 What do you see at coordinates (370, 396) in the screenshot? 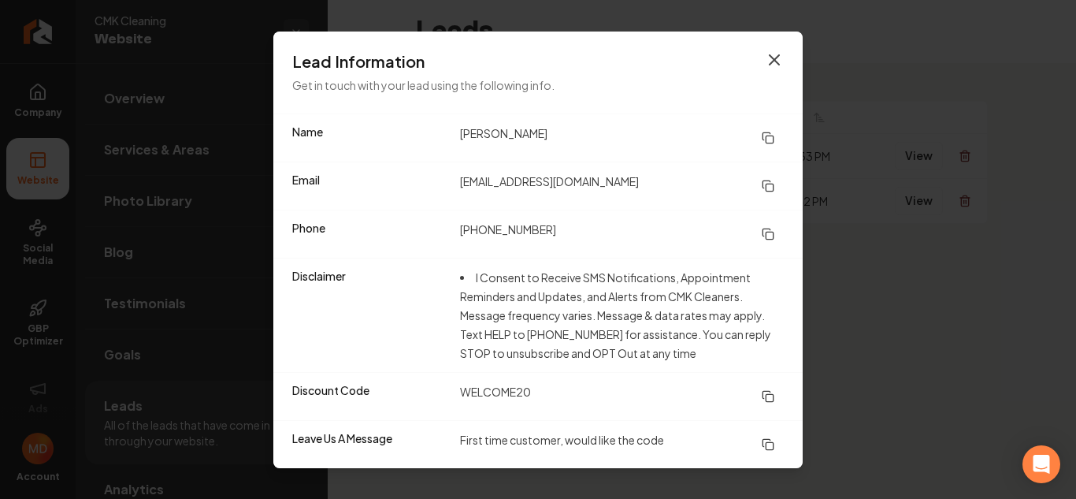
I see `dt: Discount Code` at bounding box center [370, 396].